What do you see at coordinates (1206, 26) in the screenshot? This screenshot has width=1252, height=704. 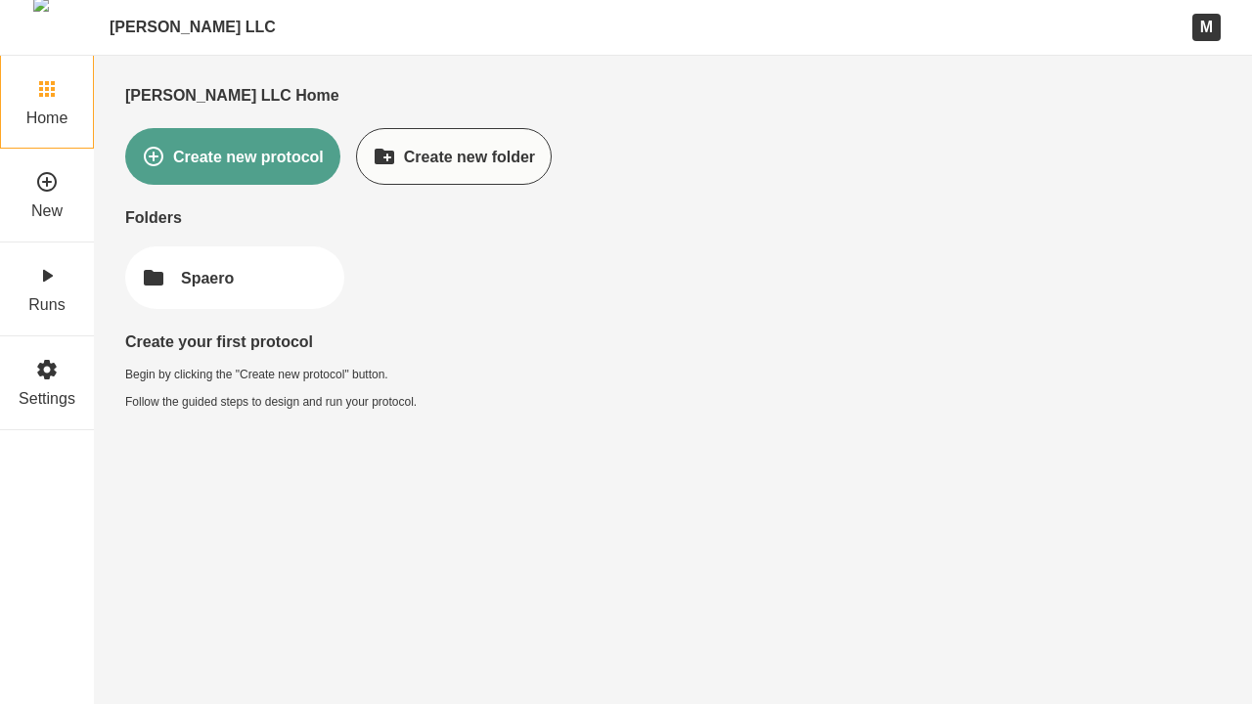 I see `div: M` at bounding box center [1206, 26].